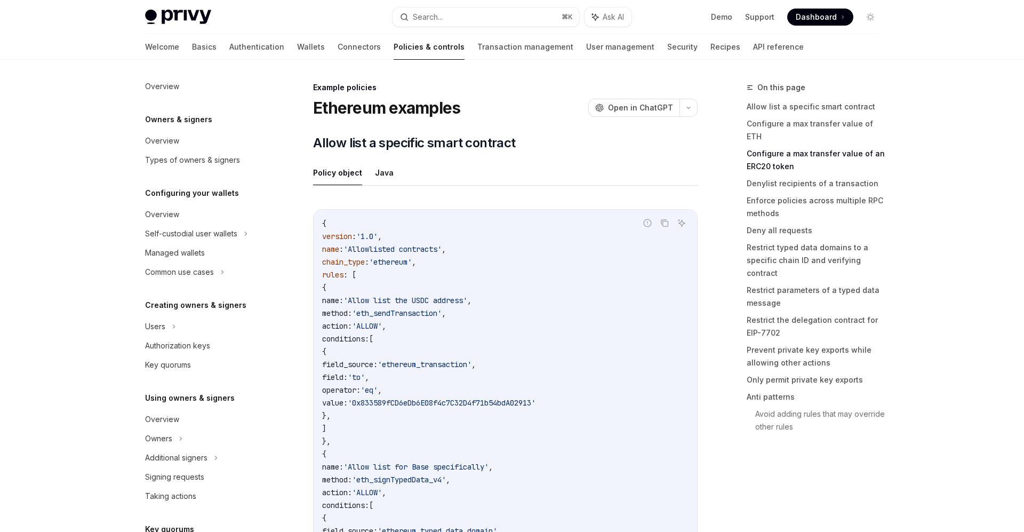 This screenshot has width=1024, height=532. What do you see at coordinates (821, 420) in the screenshot?
I see `a: Avoid adding rules that may override other rules` at bounding box center [821, 420].